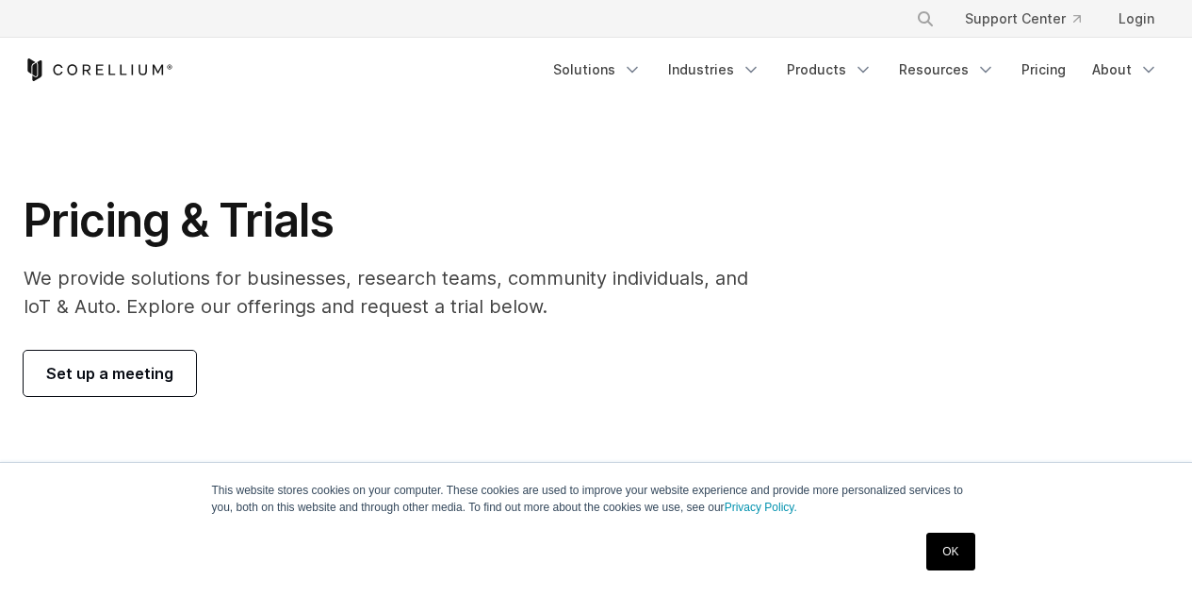 This screenshot has height=595, width=1192. What do you see at coordinates (1125, 70) in the screenshot?
I see `a: About` at bounding box center [1125, 70].